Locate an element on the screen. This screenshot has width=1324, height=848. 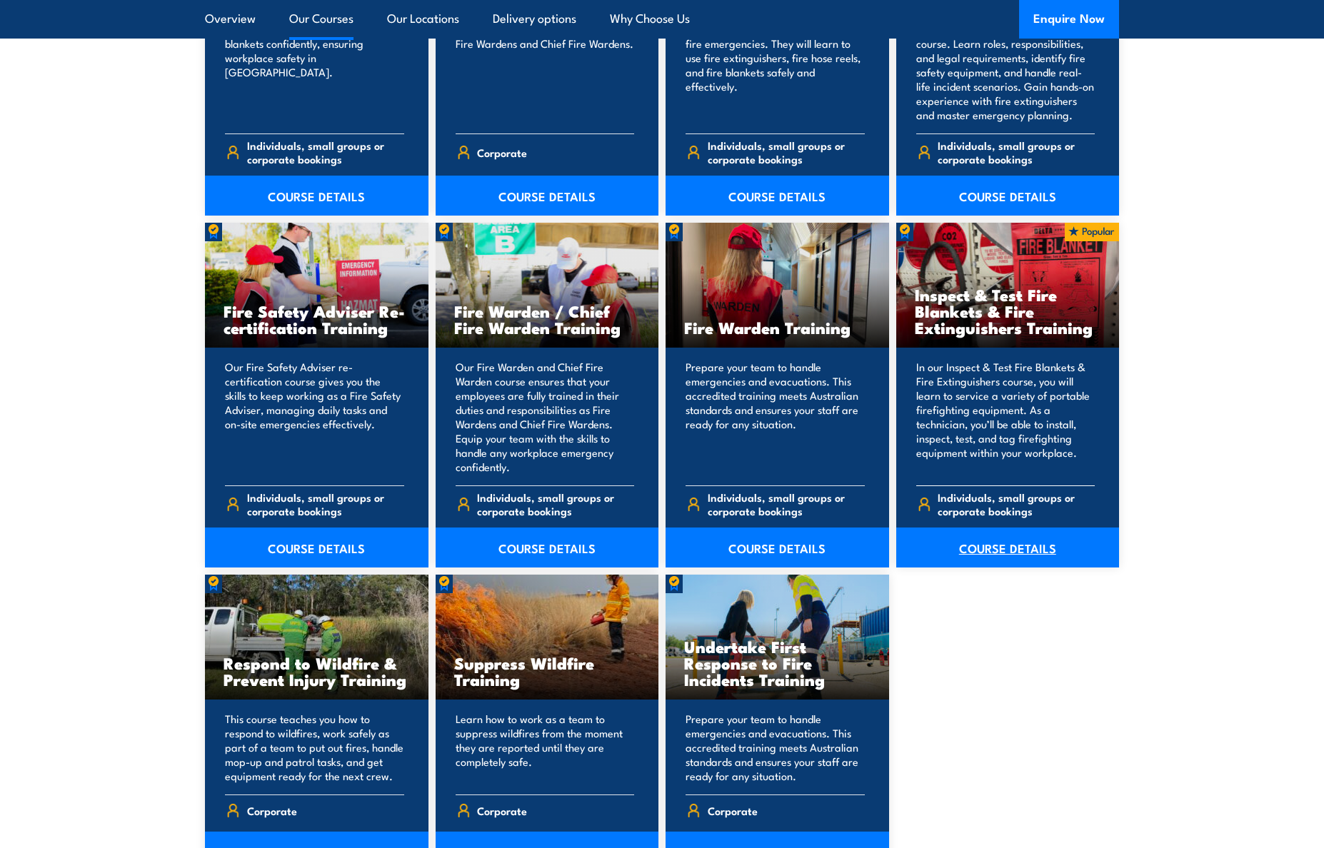
p: This course teaches you how to respond to wildfires, work safely as part of a team to put out fir... is located at coordinates (314, 747).